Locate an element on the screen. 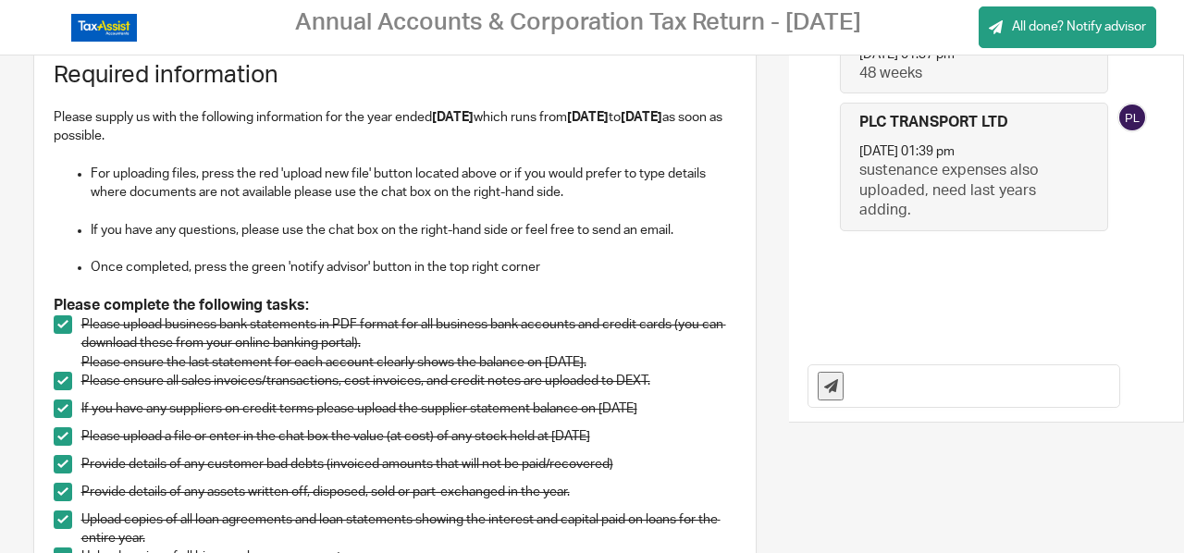 Image resolution: width=1184 pixels, height=553 pixels. h1: Required information is located at coordinates (395, 75).